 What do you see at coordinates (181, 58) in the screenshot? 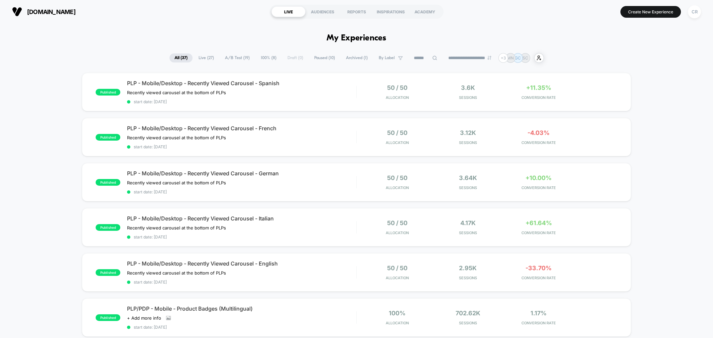
I see `span: All ( 37 )` at bounding box center [181, 58].